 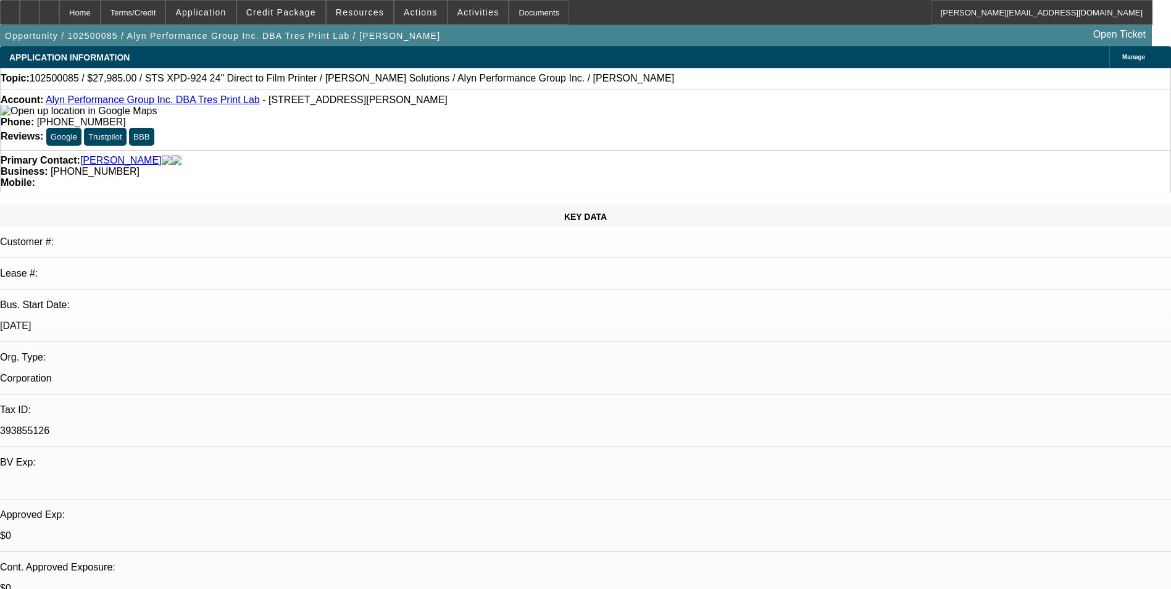 I want to click on button: Google, so click(x=64, y=136).